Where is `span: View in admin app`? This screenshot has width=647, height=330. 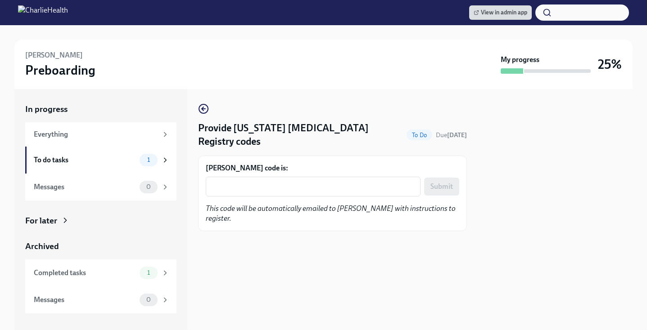
span: View in admin app is located at coordinates (500, 13).